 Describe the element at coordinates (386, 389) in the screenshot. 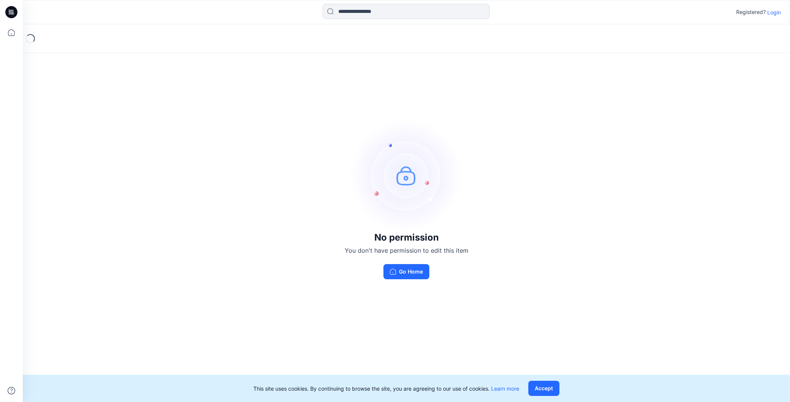

I see `p: This site uses cookies. By continuing to browse the site, you are agreeing to our use of cookies.` at that location.